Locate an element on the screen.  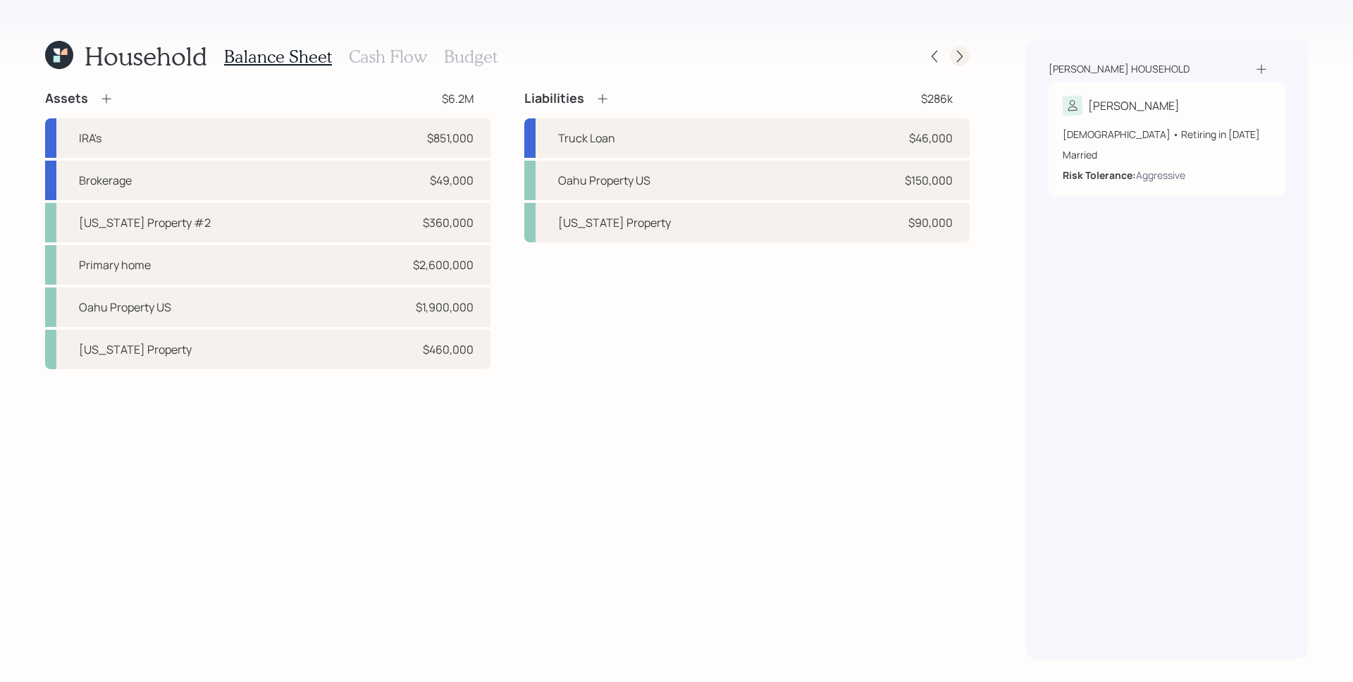
div: $460,000 is located at coordinates (448, 349).